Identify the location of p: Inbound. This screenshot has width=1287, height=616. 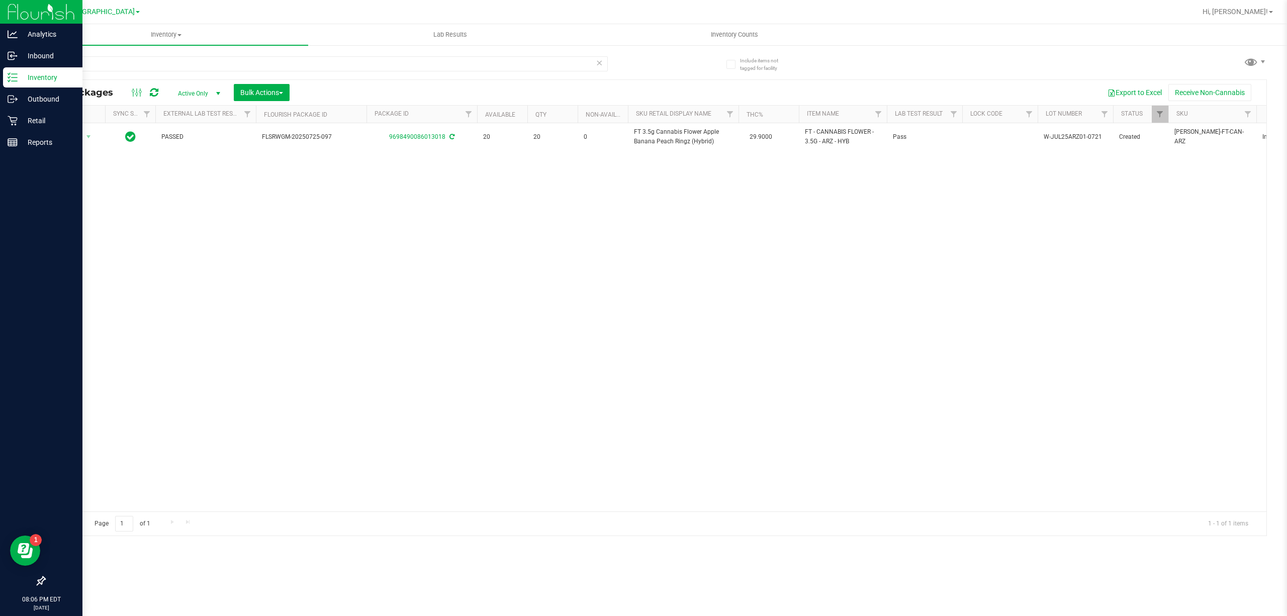
(48, 56).